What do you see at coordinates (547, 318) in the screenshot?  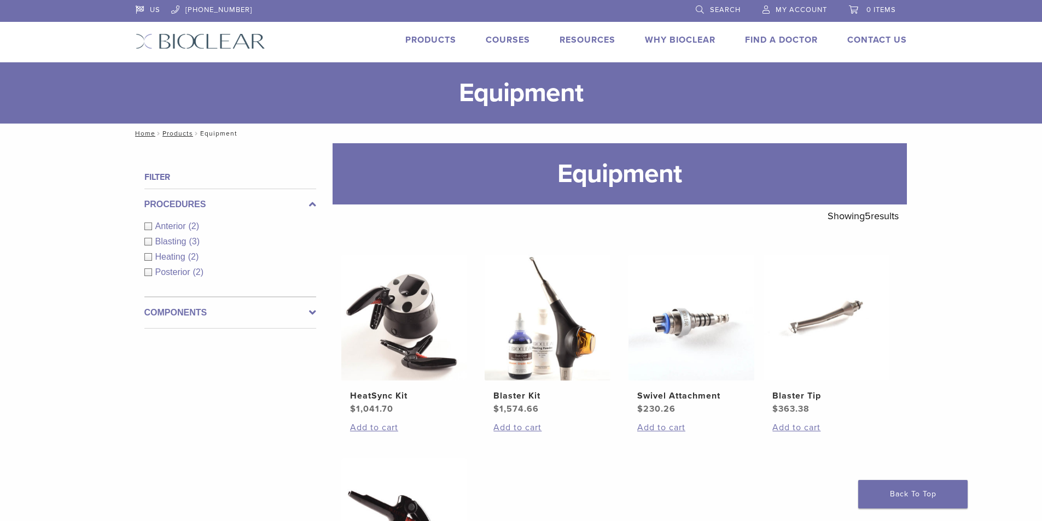 I see `img: Blaster Kit` at bounding box center [547, 318].